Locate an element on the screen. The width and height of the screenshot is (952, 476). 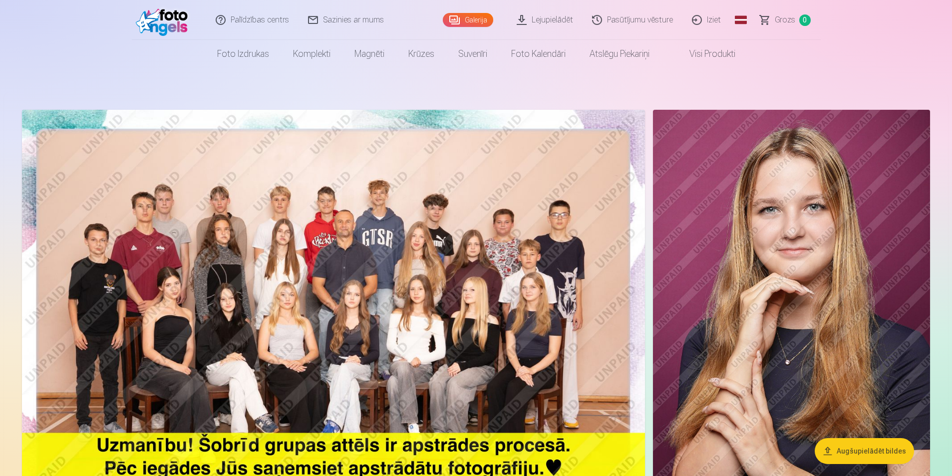
a: Suvenīri is located at coordinates (473, 54).